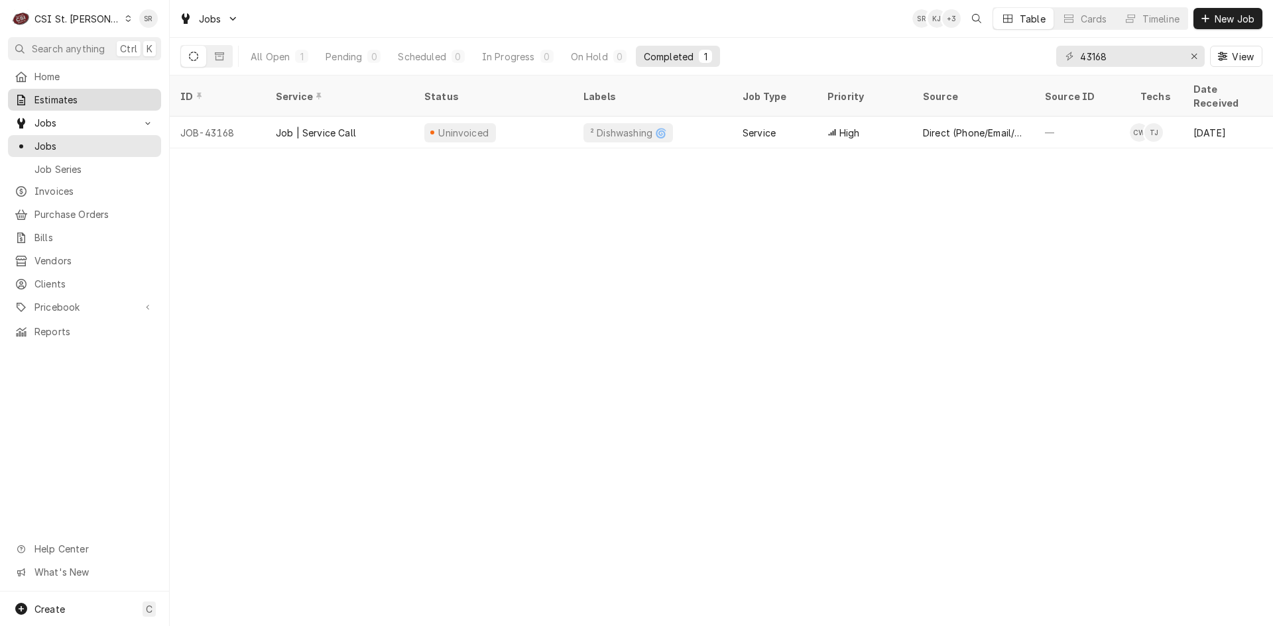  What do you see at coordinates (84, 237) in the screenshot?
I see `a: Bills` at bounding box center [84, 237].